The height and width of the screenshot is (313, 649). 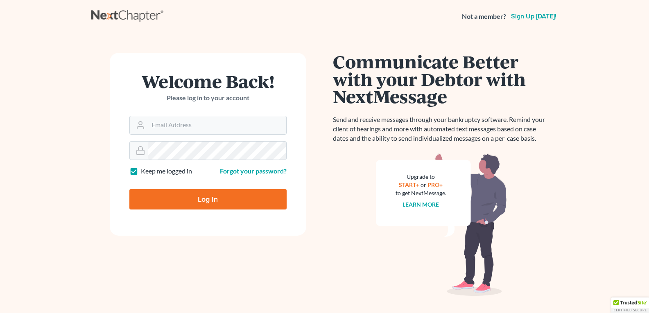 What do you see at coordinates (435, 185) in the screenshot?
I see `a: PRO+` at bounding box center [435, 185].